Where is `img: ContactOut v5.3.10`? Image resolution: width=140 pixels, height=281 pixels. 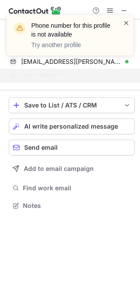
img: ContactOut v5.3.10 is located at coordinates (35, 11).